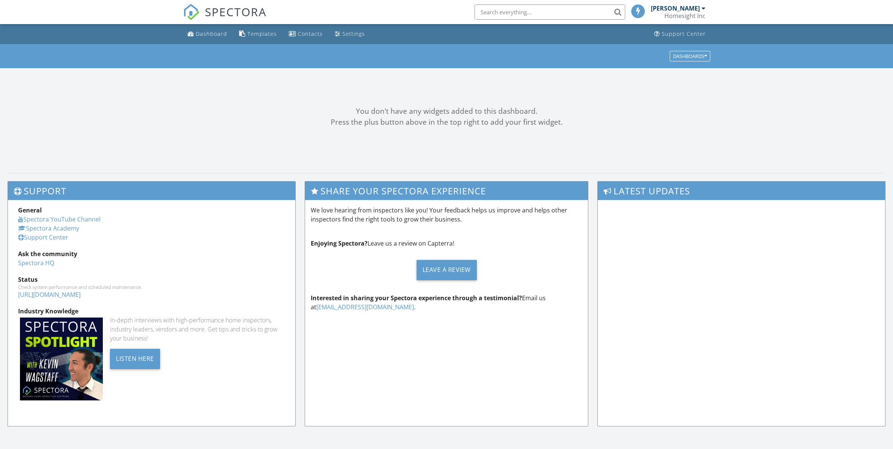 The height and width of the screenshot is (449, 893). I want to click on div: Settings, so click(354, 34).